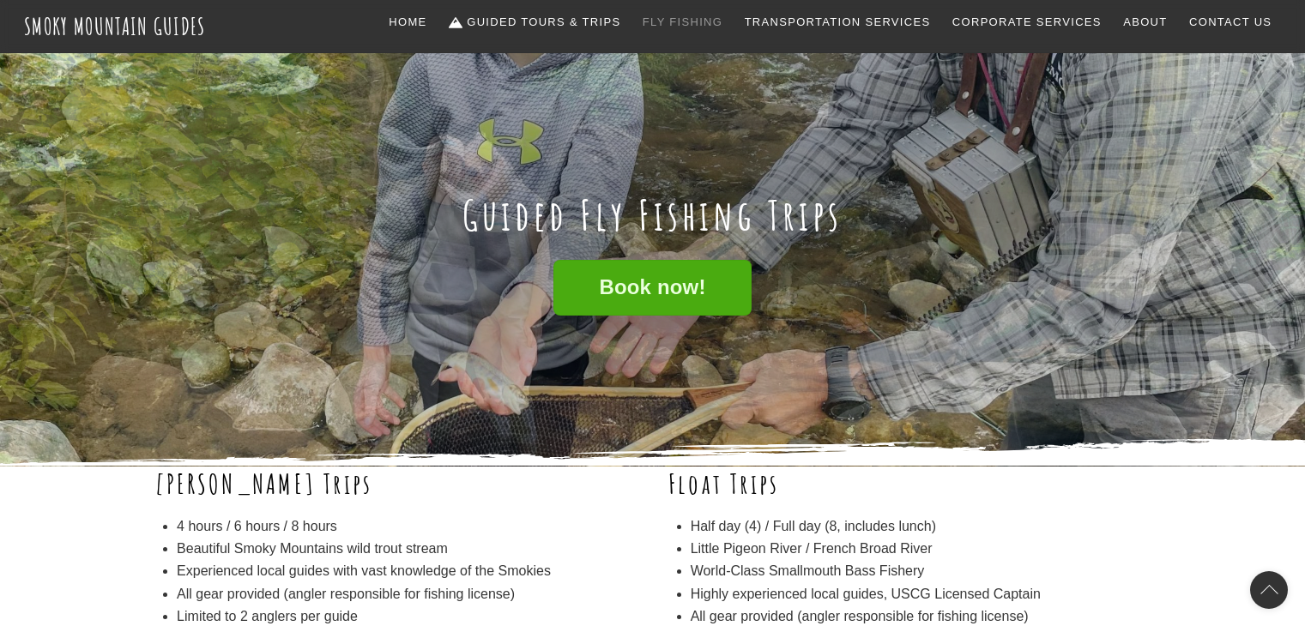 This screenshot has height=626, width=1305. What do you see at coordinates (1230, 22) in the screenshot?
I see `a: Contact Us` at bounding box center [1230, 22].